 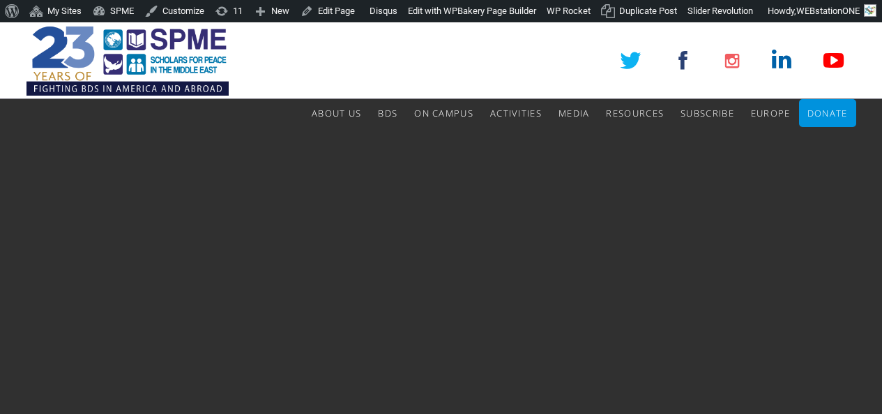 I want to click on span: Activities, so click(x=516, y=113).